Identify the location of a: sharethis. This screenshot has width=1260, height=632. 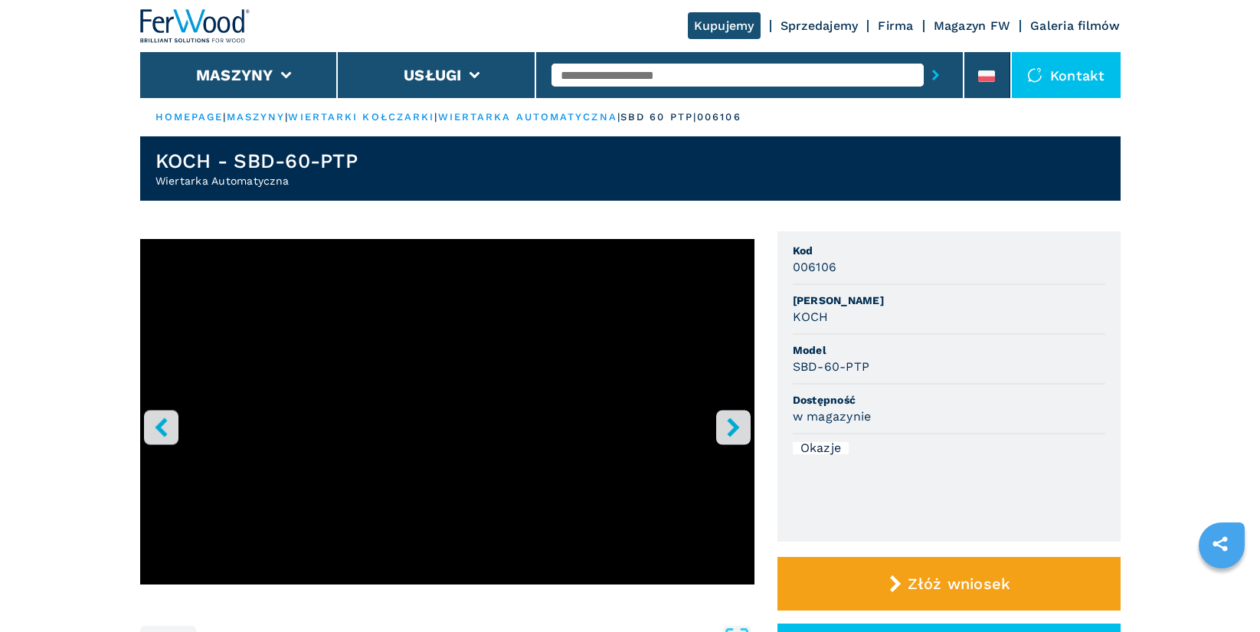
(1220, 544).